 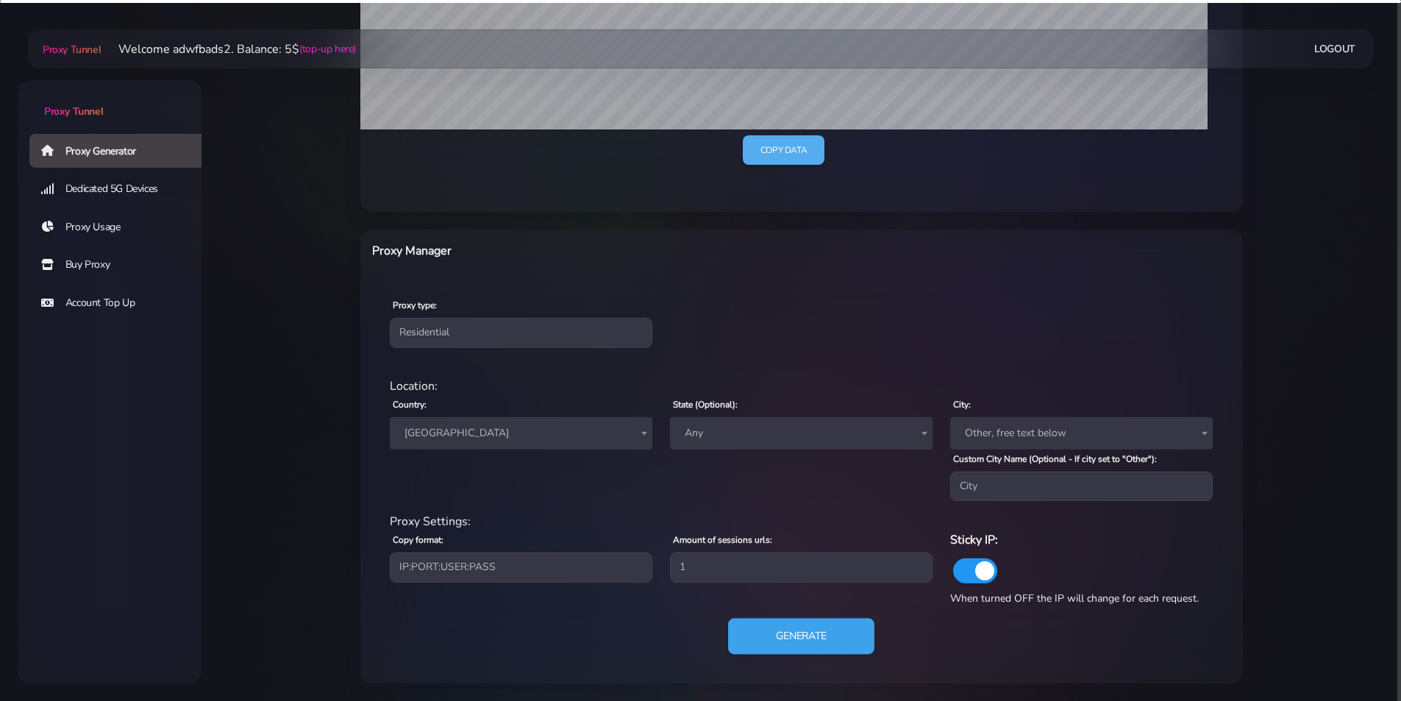 I want to click on input: City, so click(x=1081, y=486).